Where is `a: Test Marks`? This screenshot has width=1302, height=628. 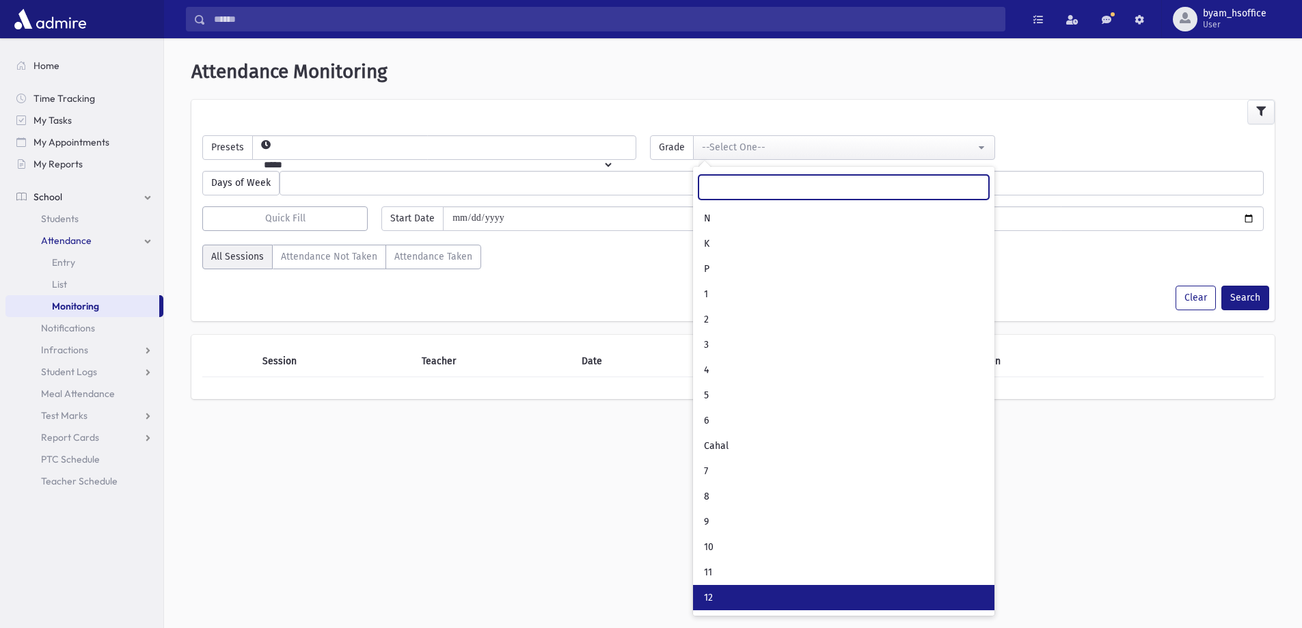 a: Test Marks is located at coordinates (84, 416).